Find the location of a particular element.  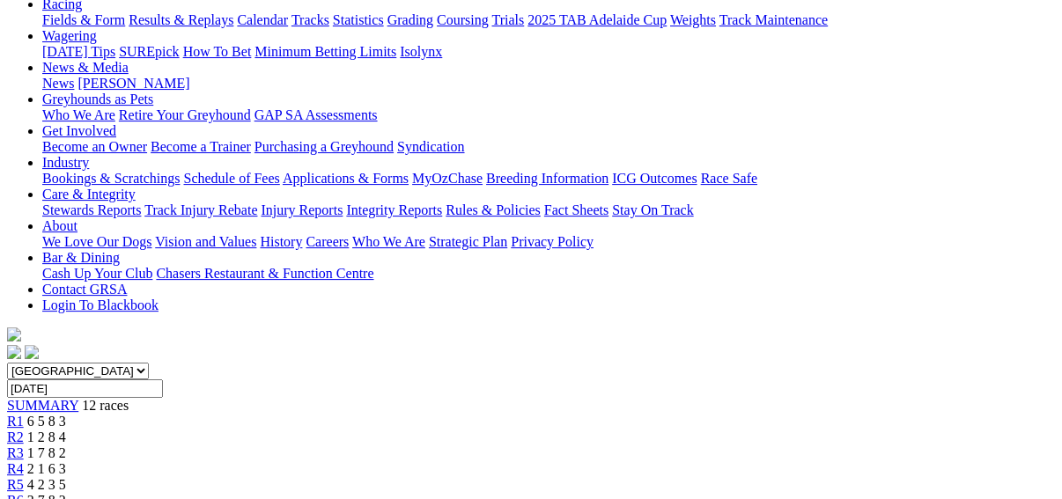

div: News & Media is located at coordinates (548, 84).